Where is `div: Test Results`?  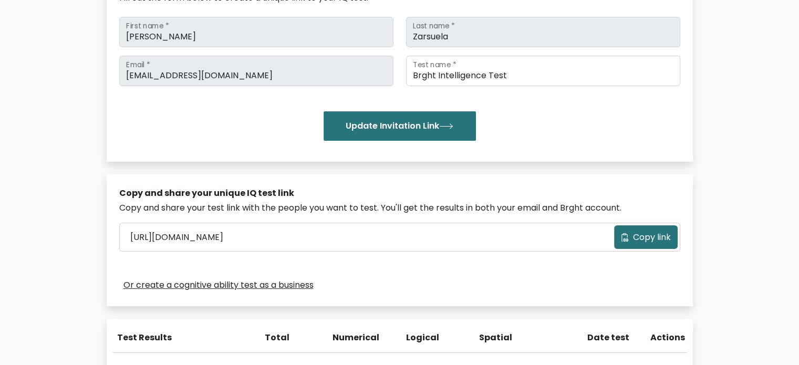
div: Test Results is located at coordinates (182, 338).